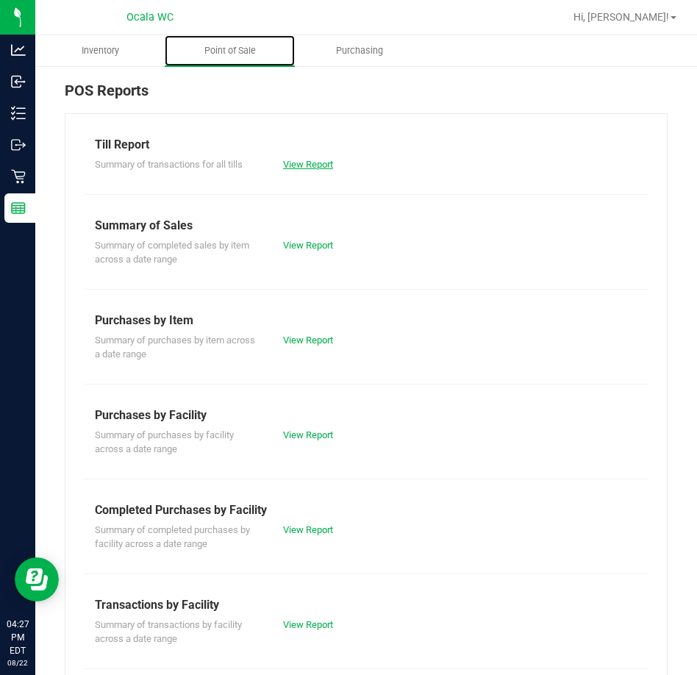  I want to click on span: Summary of transactions by facility across a date range, so click(168, 631).